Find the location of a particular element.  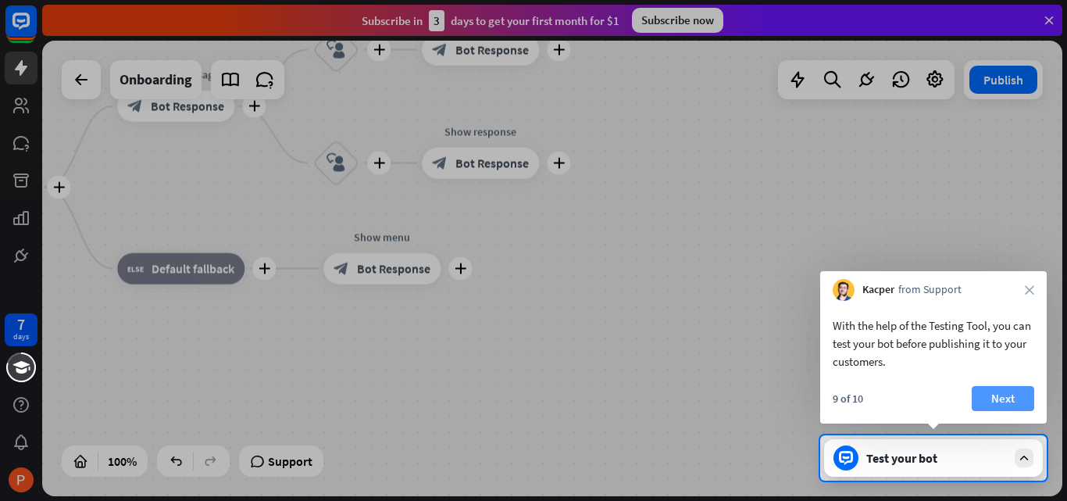

button: Open LiveChat chat widget is located at coordinates (36, 30).